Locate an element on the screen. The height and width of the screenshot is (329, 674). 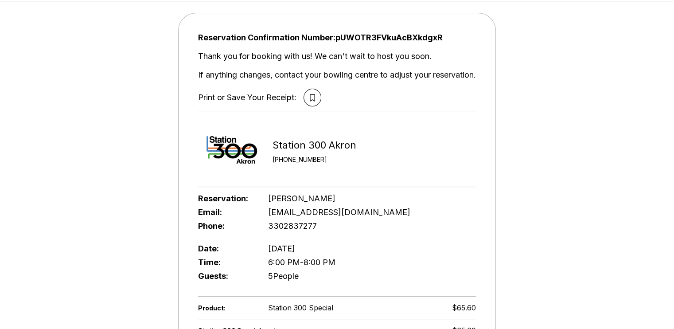
span: Station 300 Special is located at coordinates (300, 308).